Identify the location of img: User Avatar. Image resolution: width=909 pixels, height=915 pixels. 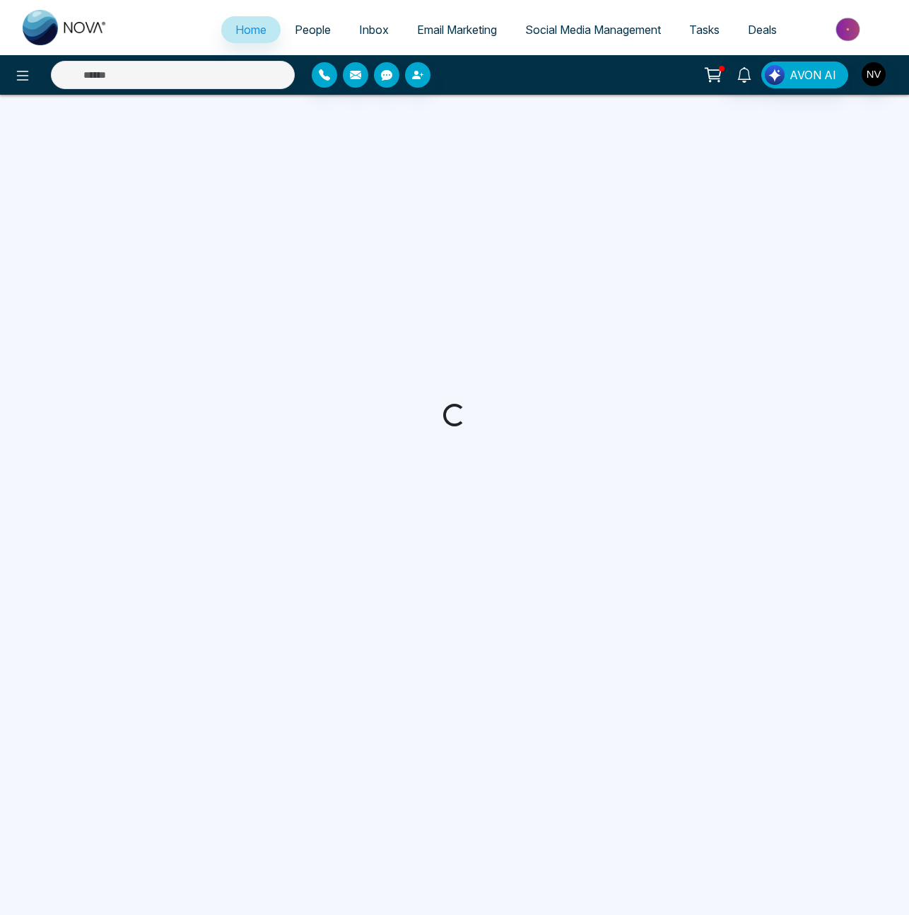
(874, 74).